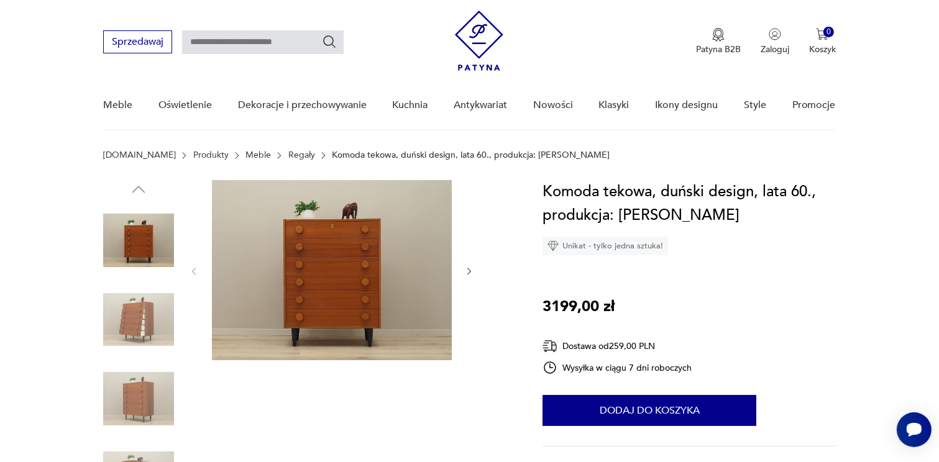  Describe the element at coordinates (755, 105) in the screenshot. I see `a: Style` at that location.